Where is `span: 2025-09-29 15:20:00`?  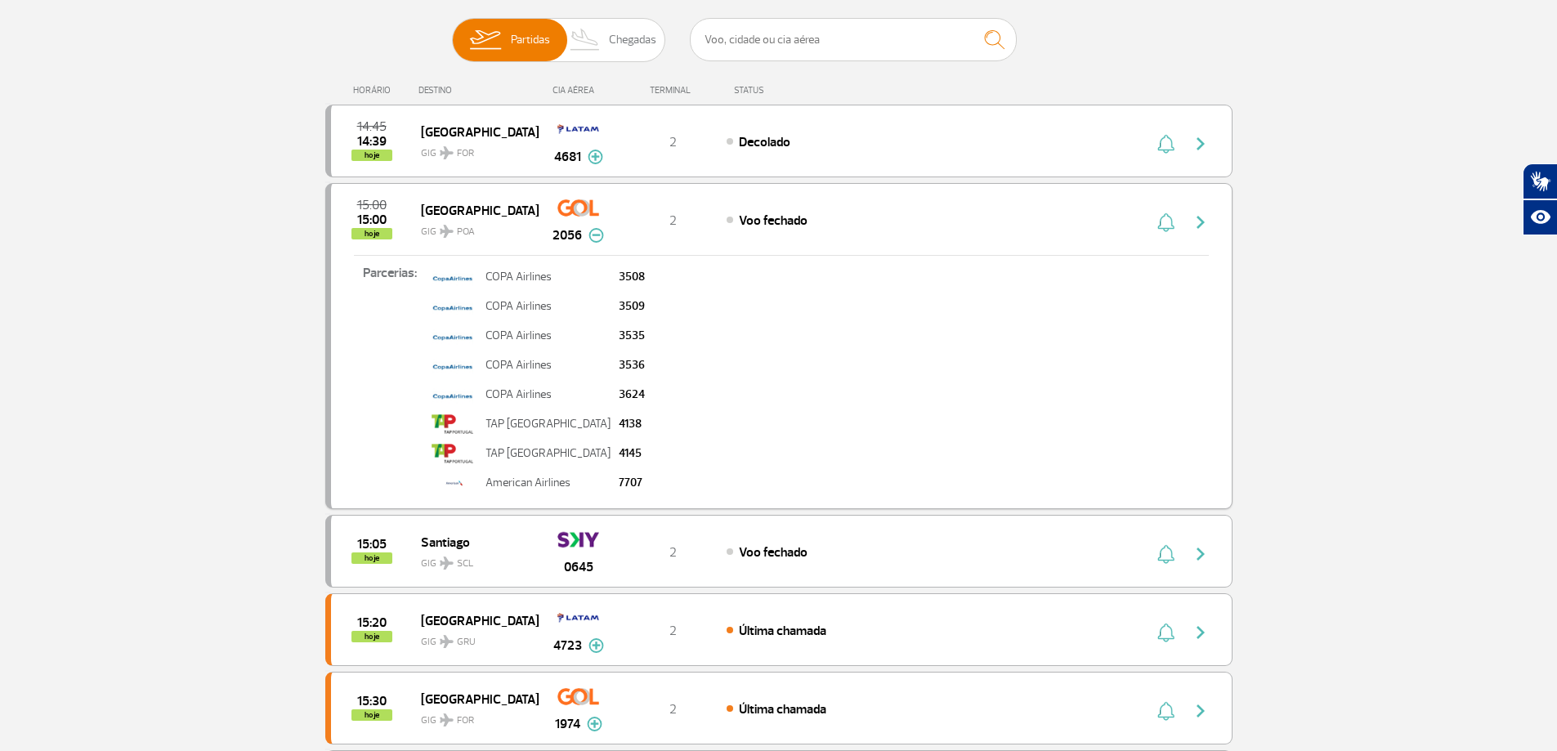 span: 2025-09-29 15:20:00 is located at coordinates (372, 623).